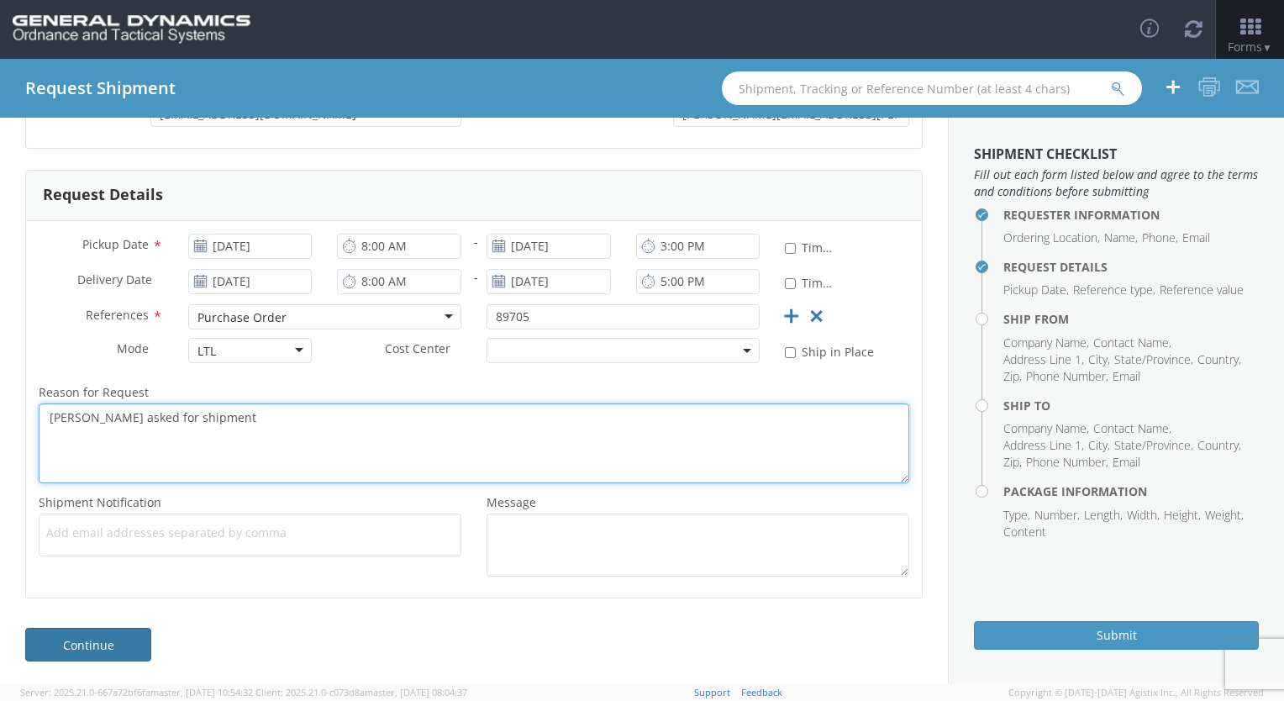 This screenshot has height=701, width=1284. What do you see at coordinates (1116, 635) in the screenshot?
I see `button: Submit` at bounding box center [1116, 635].